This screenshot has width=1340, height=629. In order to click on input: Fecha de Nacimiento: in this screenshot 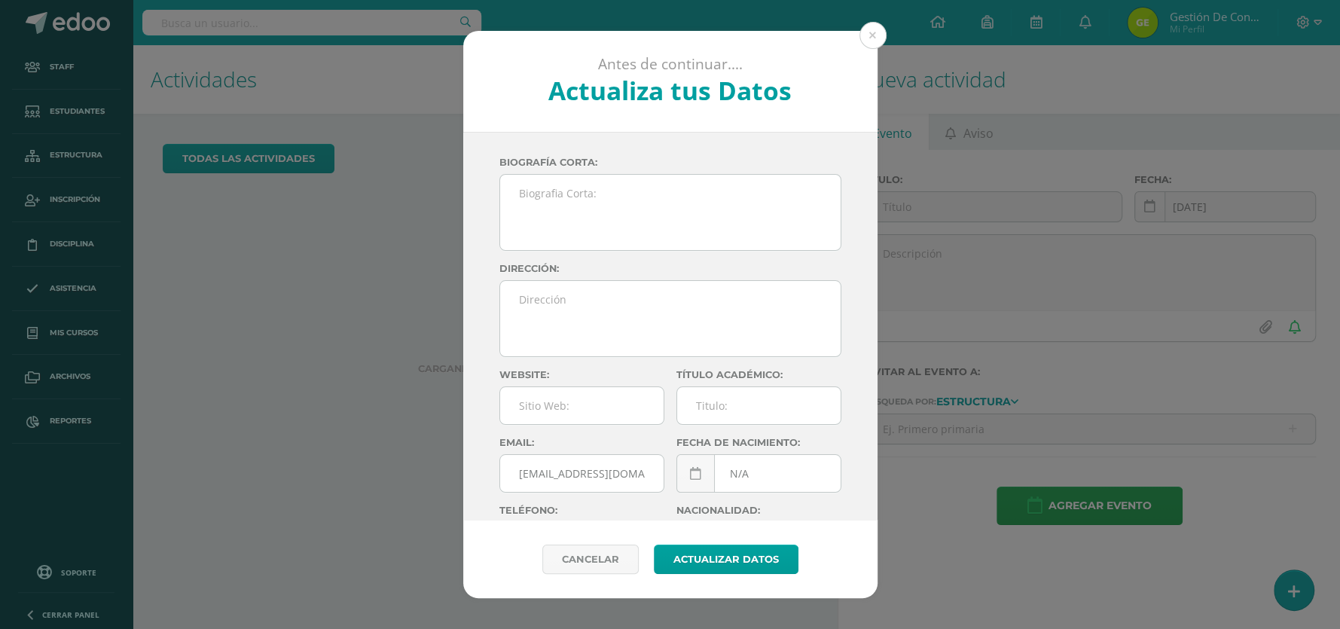, I will do `click(759, 473)`.